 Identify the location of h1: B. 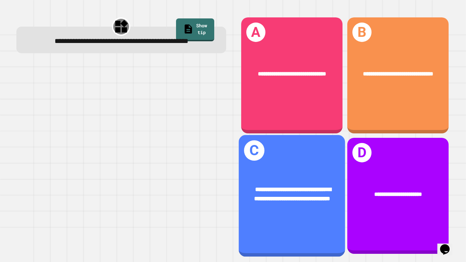
(362, 32).